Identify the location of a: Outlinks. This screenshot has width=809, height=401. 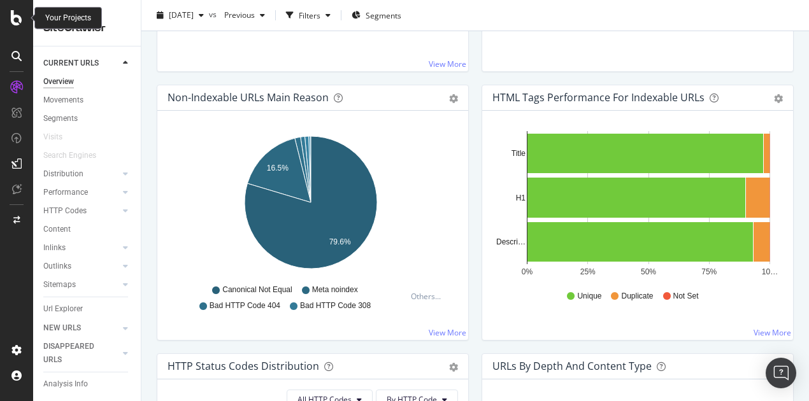
(81, 266).